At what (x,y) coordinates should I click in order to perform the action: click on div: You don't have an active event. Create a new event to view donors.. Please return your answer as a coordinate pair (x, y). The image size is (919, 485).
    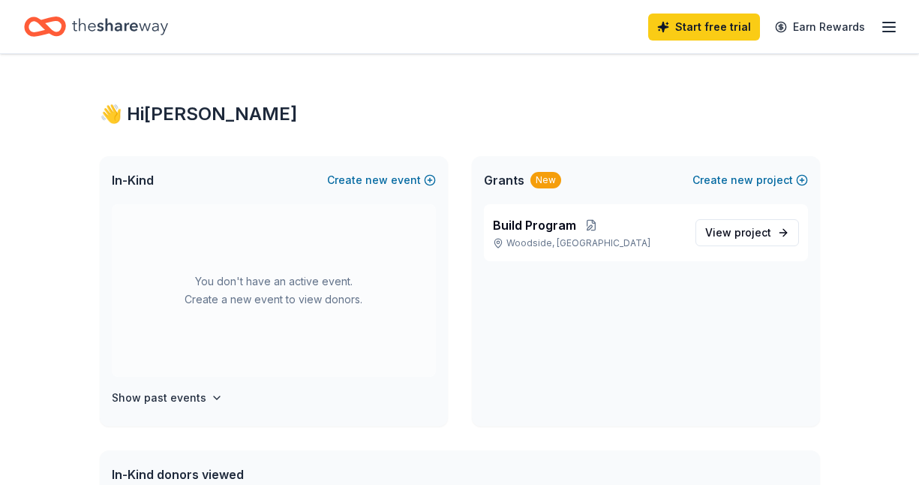
    Looking at the image, I should click on (274, 290).